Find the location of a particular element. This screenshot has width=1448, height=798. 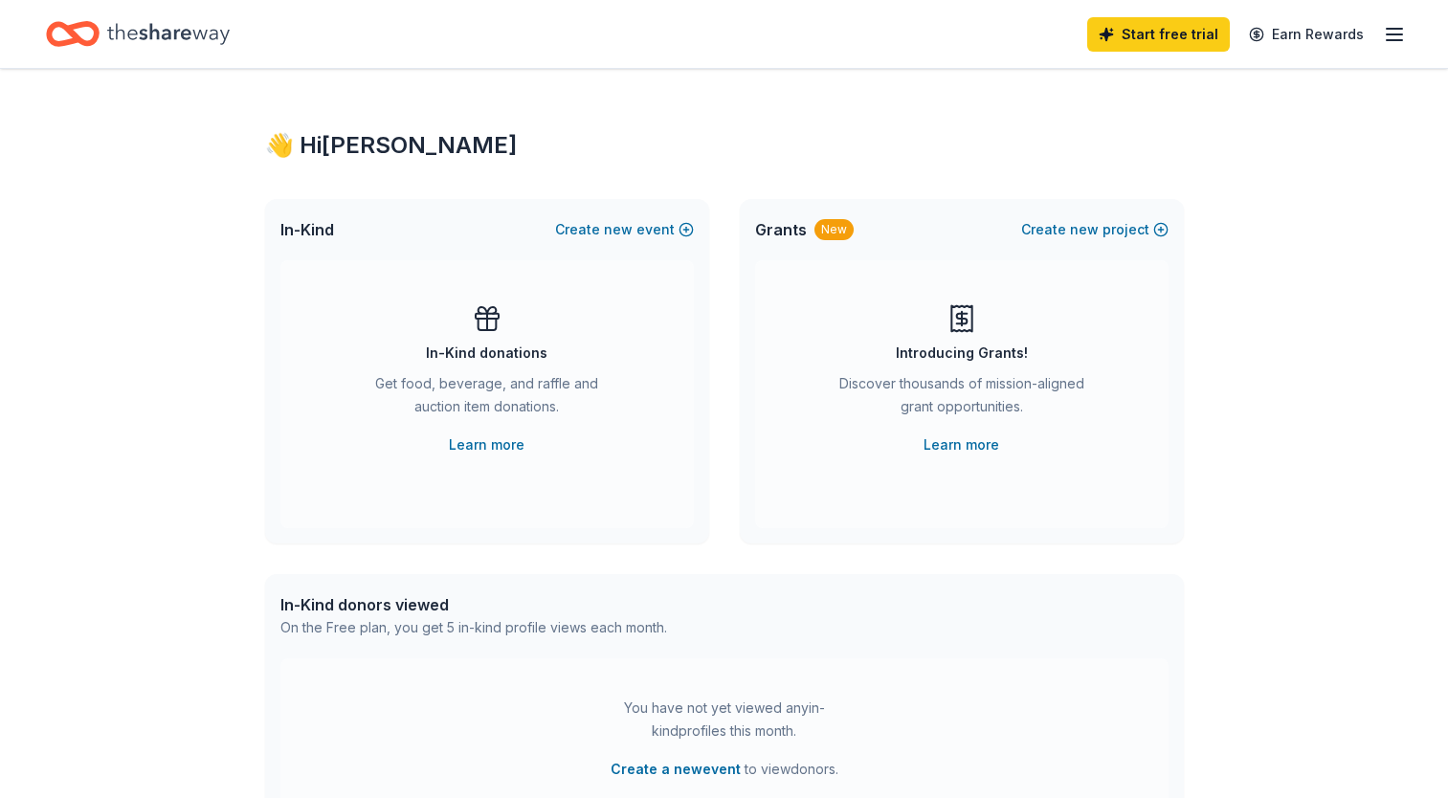

div: New is located at coordinates (834, 230).